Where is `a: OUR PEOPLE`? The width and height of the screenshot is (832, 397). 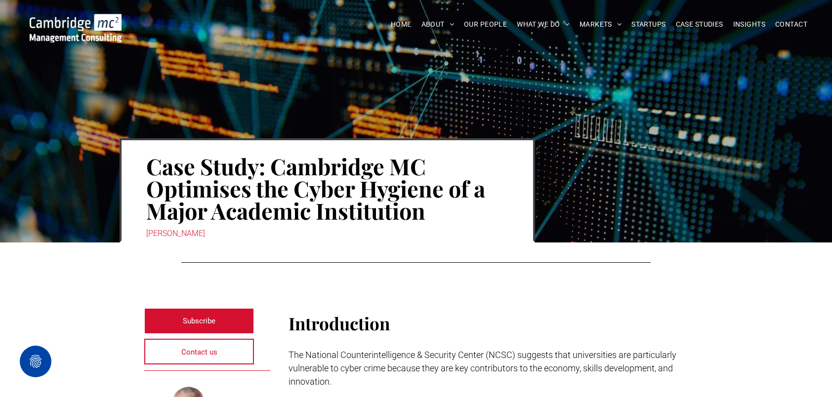 a: OUR PEOPLE is located at coordinates (485, 24).